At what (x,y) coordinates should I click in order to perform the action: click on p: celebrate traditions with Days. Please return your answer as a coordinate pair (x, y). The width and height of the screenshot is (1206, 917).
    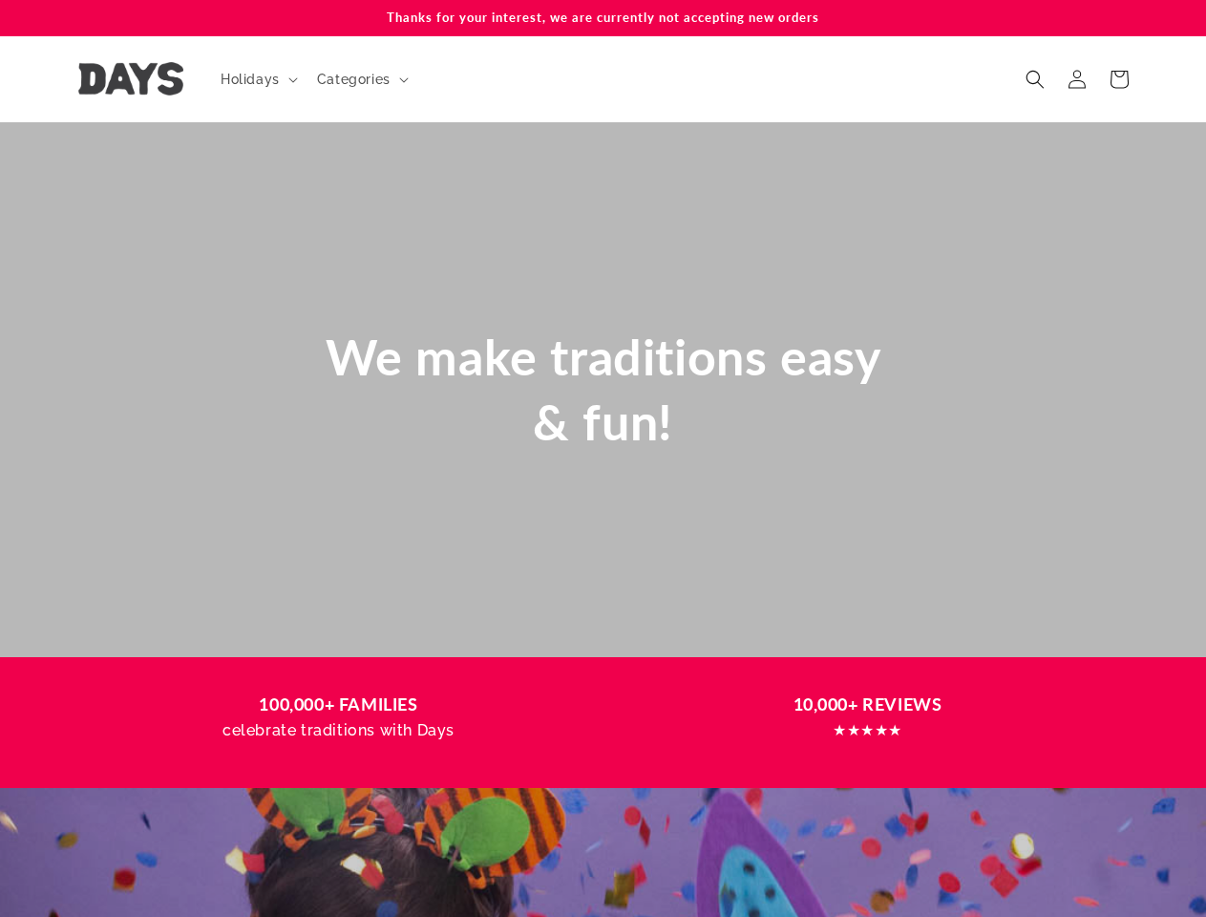
    Looking at the image, I should click on (339, 731).